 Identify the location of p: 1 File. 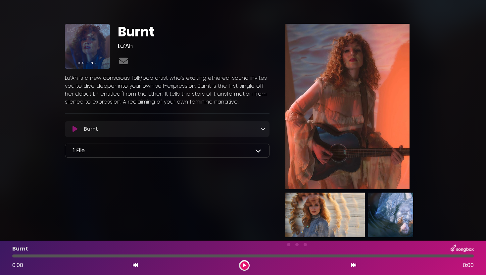
(79, 151).